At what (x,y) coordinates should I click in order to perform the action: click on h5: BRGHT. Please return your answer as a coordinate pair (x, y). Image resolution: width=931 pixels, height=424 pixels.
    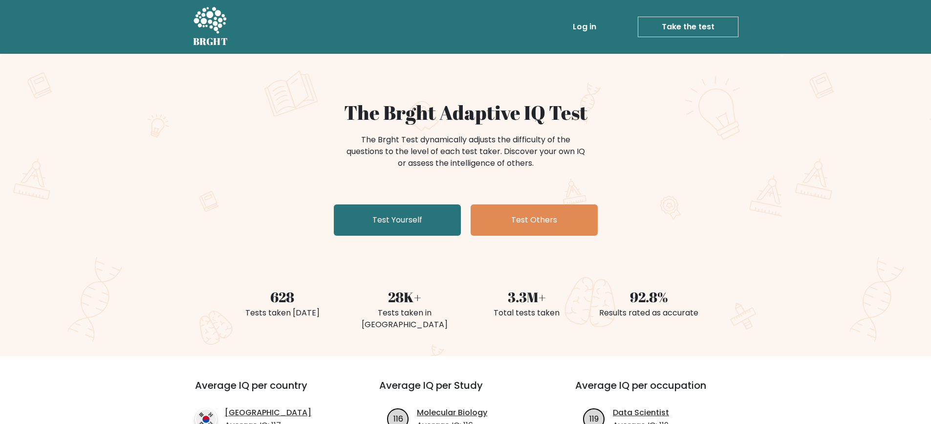
    Looking at the image, I should click on (211, 42).